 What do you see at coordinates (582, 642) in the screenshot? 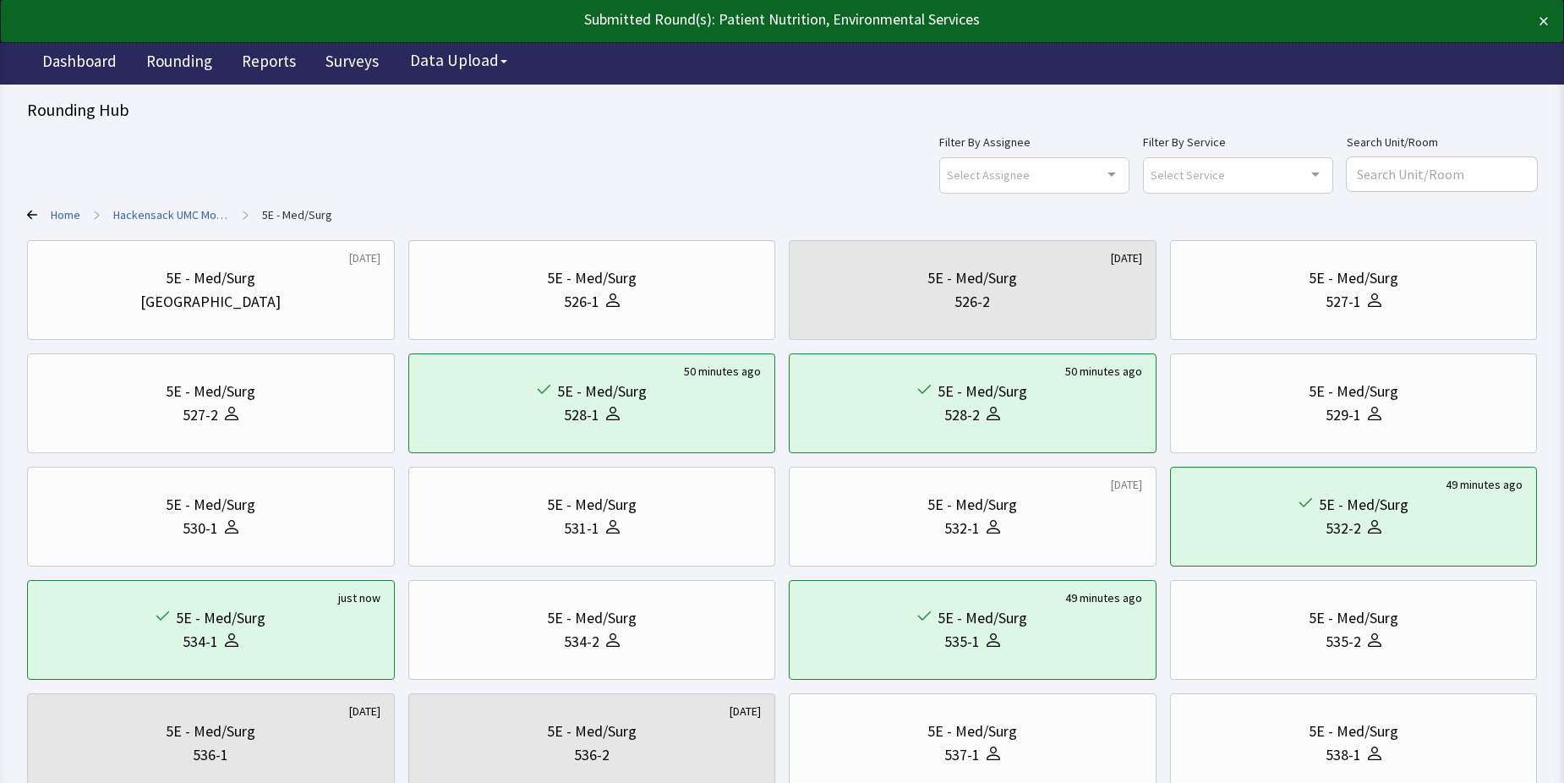
I see `div: 534-2` at bounding box center [582, 642].